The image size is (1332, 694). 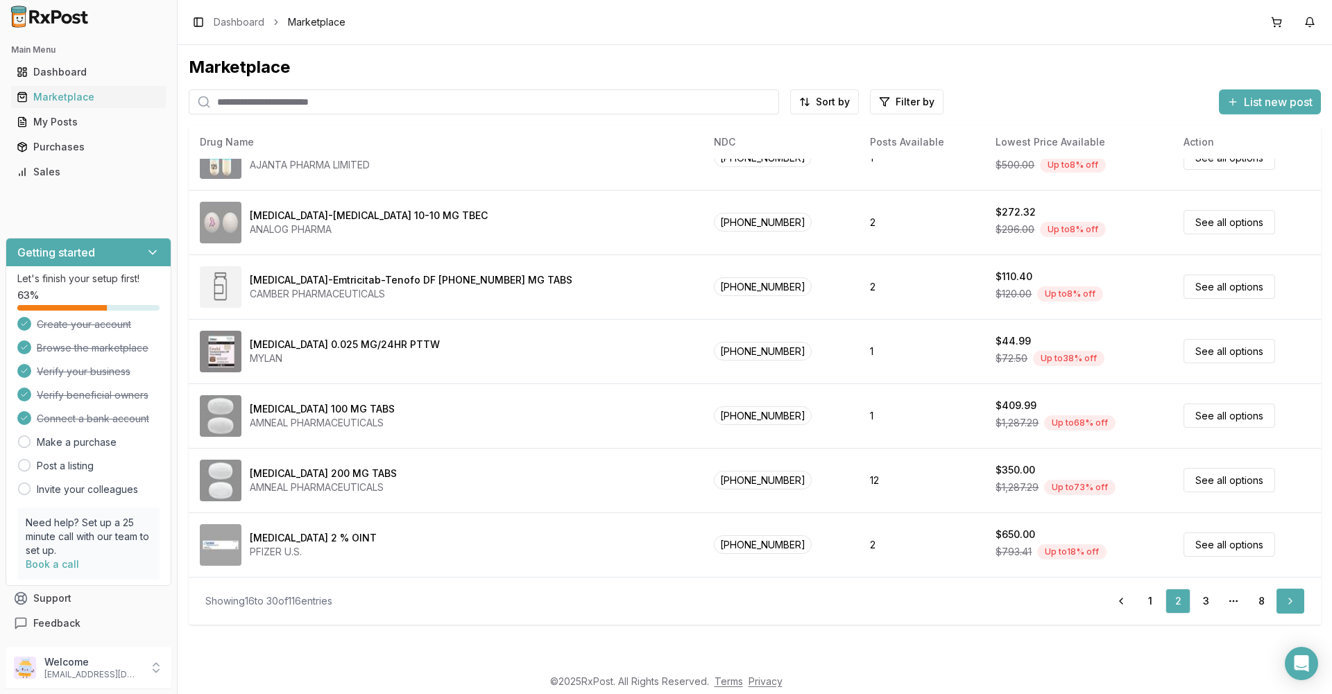 I want to click on div: AJANTA PHARMA LIMITED, so click(x=323, y=165).